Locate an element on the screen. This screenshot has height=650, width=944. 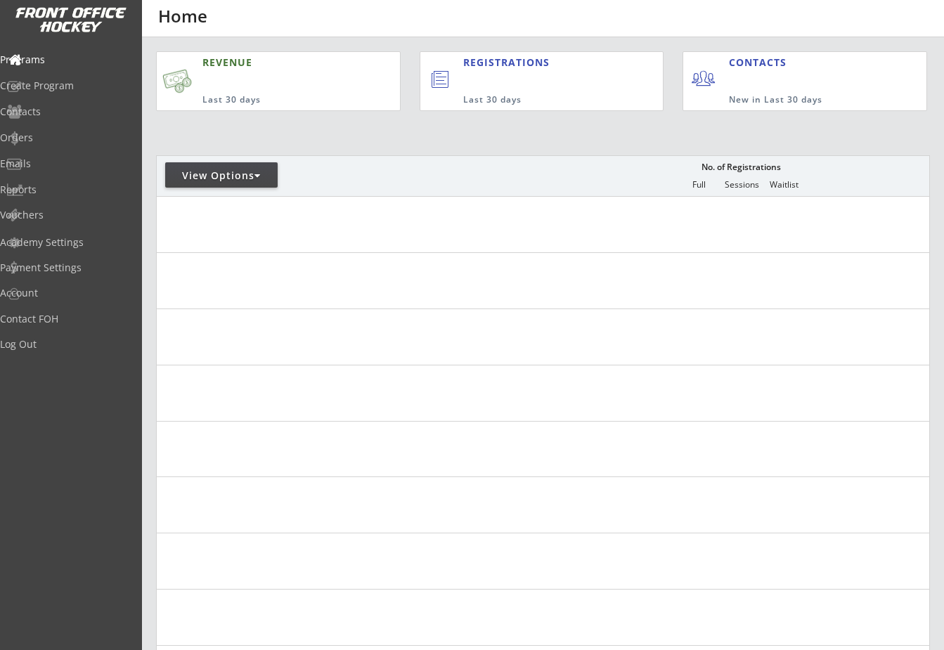
div: Waitlist is located at coordinates (785, 185).